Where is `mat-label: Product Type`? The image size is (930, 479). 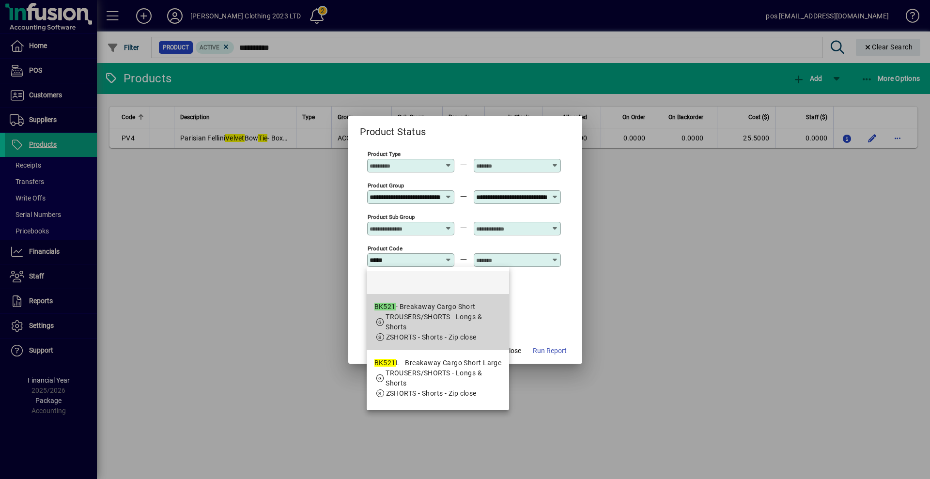
mat-label: Product Type is located at coordinates (384, 153).